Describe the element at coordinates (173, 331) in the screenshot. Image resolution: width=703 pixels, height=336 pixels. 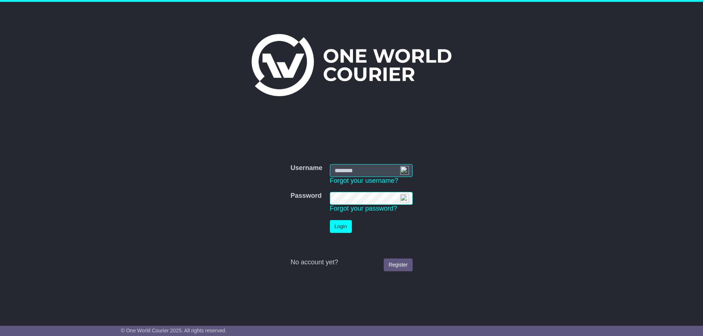
I see `span: © One World Courier 2025. All rights reserved.` at that location.